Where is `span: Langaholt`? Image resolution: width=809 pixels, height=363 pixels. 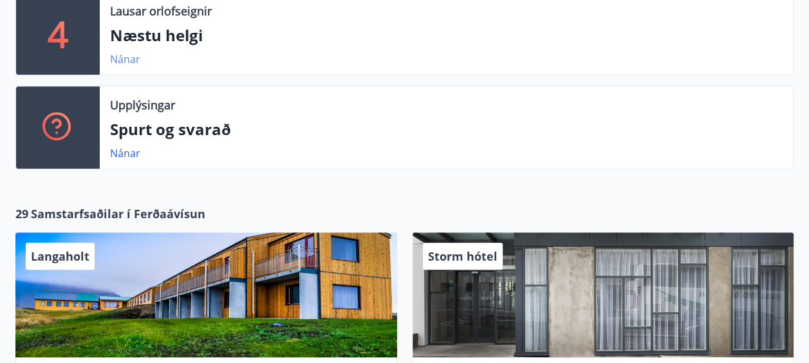
span: Langaholt is located at coordinates (60, 256).